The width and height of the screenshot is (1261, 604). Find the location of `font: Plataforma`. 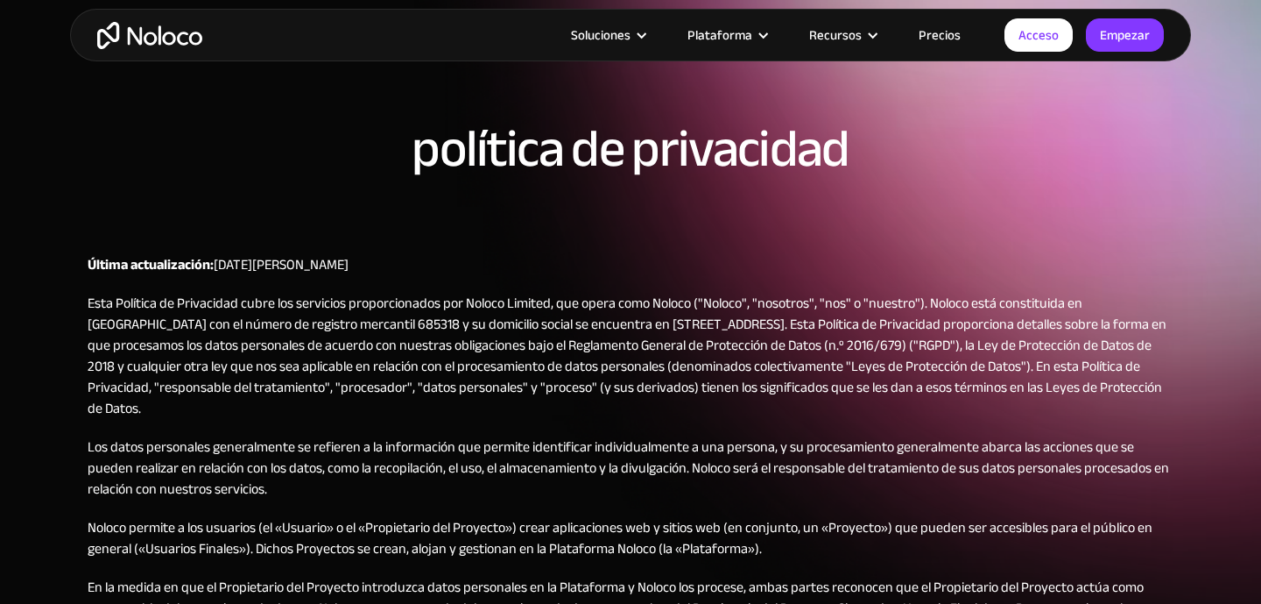

font: Plataforma is located at coordinates (720, 35).